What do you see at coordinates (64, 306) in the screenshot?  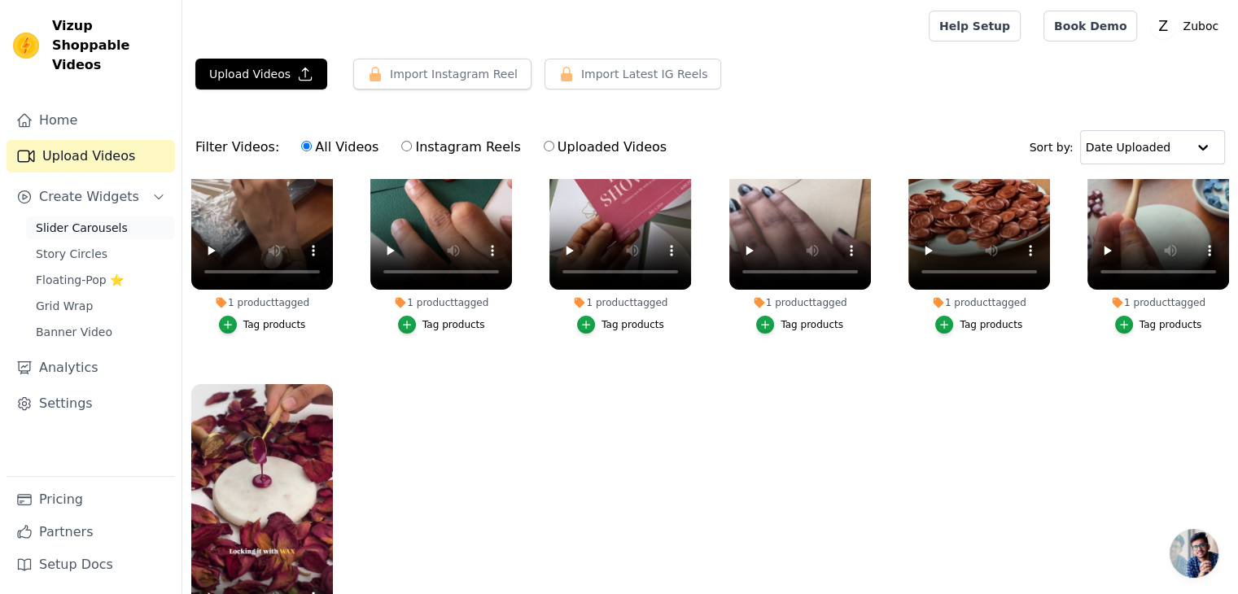 I see `span: Grid Wrap` at bounding box center [64, 306].